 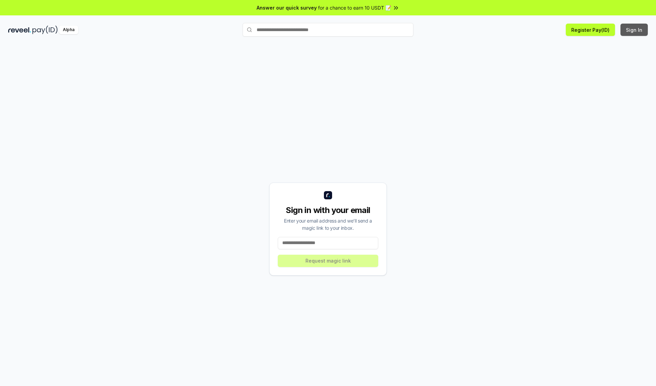 I want to click on span: for a chance to earn 10 USDT 📝, so click(x=355, y=8).